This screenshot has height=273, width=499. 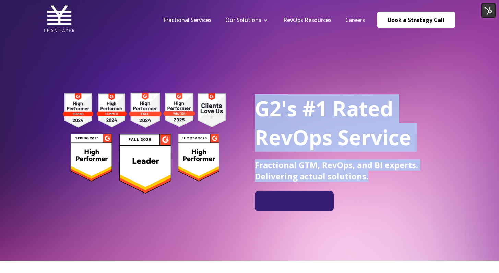 I want to click on a: Fractional Services, so click(x=187, y=20).